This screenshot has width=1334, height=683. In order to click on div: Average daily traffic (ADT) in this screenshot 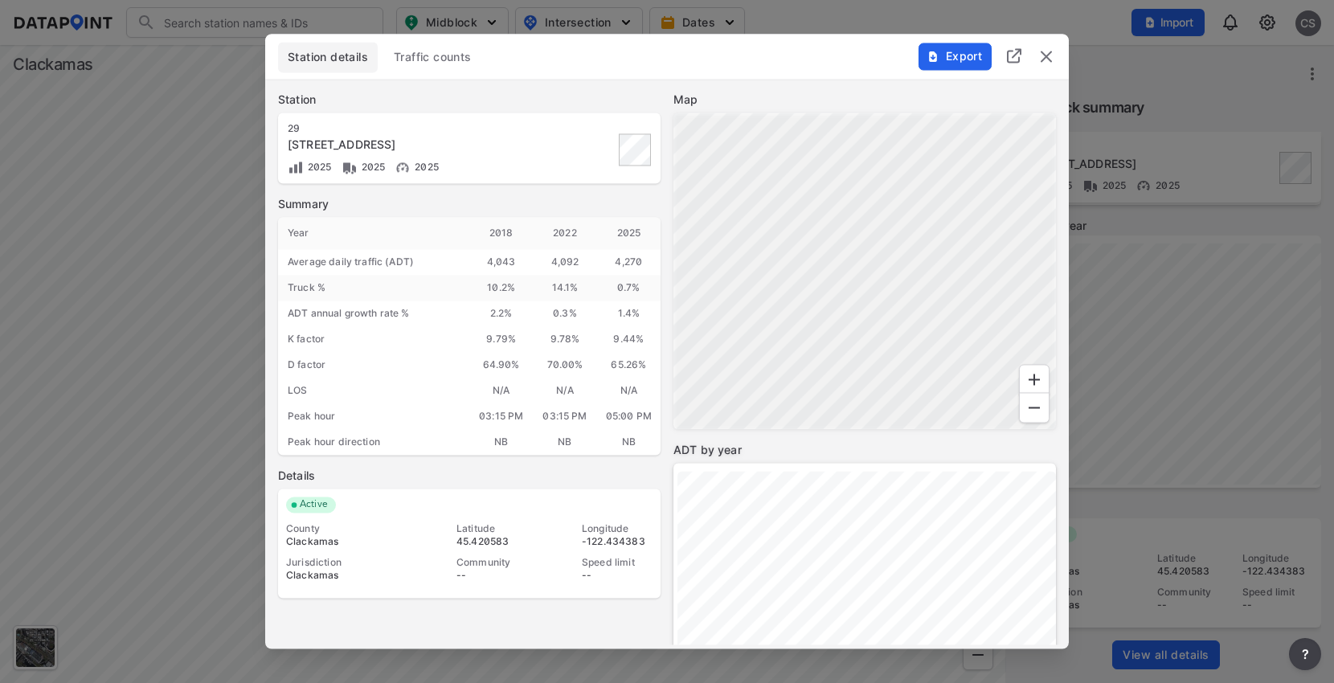, I will do `click(374, 263)`.